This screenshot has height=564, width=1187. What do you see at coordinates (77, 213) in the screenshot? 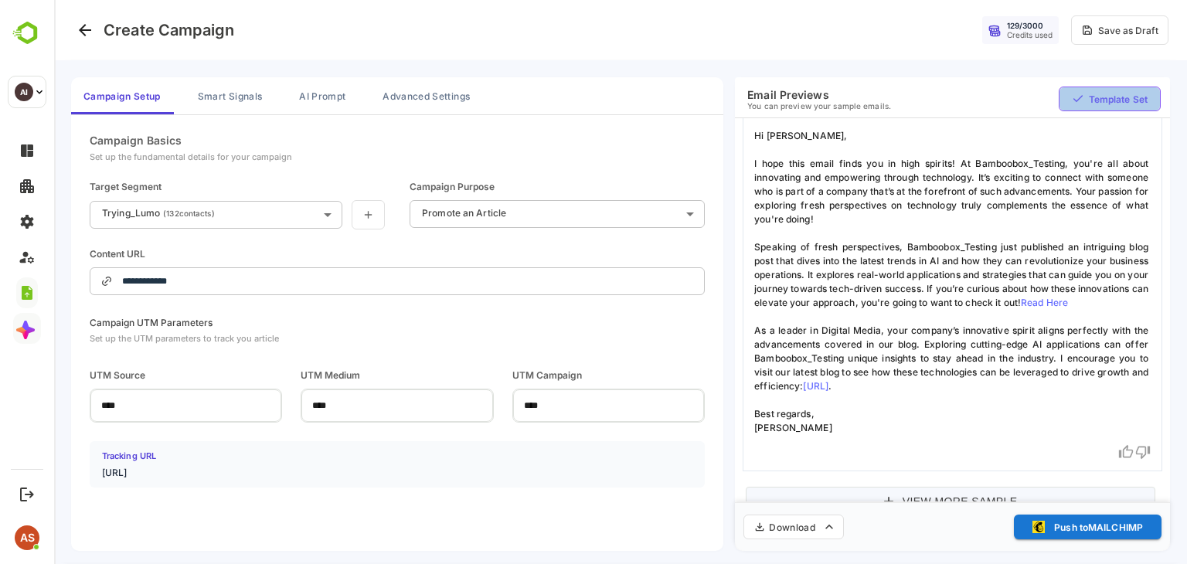
I see `p: Trying_Lumo` at bounding box center [77, 213].